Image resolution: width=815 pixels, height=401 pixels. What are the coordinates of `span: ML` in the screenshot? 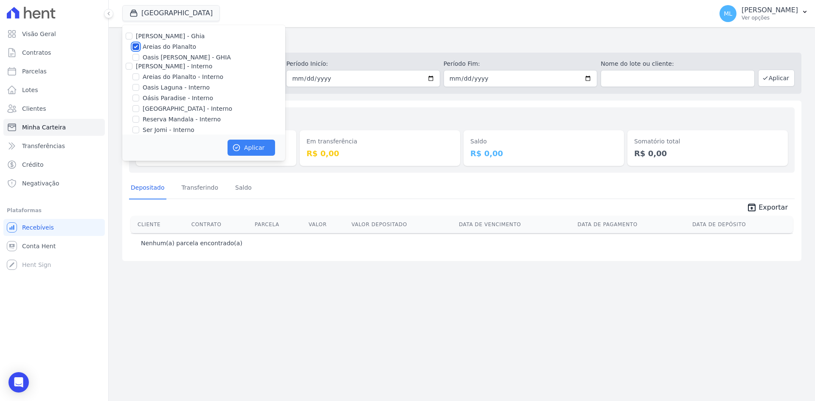 It's located at (728, 14).